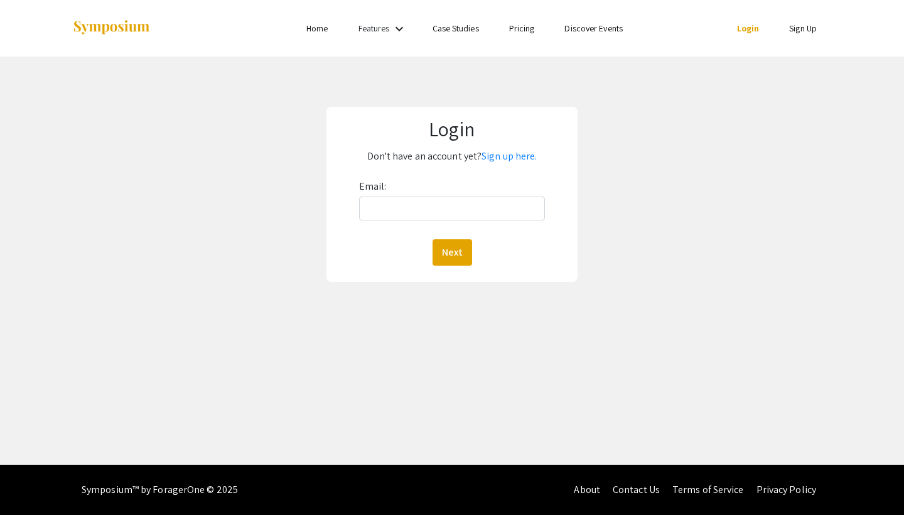  I want to click on mat-icon: Expand Features list, so click(399, 29).